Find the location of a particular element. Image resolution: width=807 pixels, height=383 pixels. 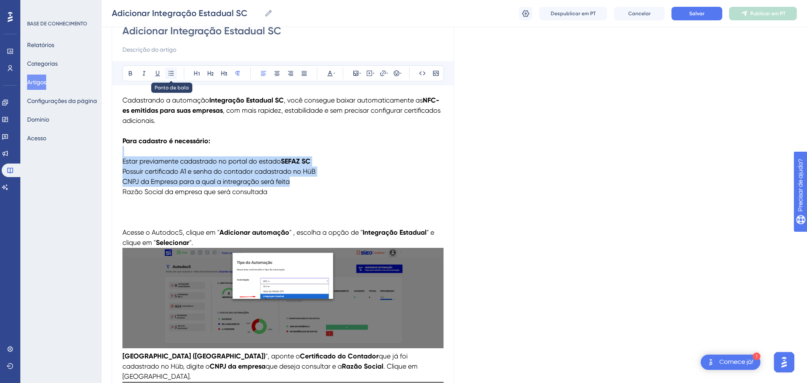

font: Configurações da página is located at coordinates (62, 101).